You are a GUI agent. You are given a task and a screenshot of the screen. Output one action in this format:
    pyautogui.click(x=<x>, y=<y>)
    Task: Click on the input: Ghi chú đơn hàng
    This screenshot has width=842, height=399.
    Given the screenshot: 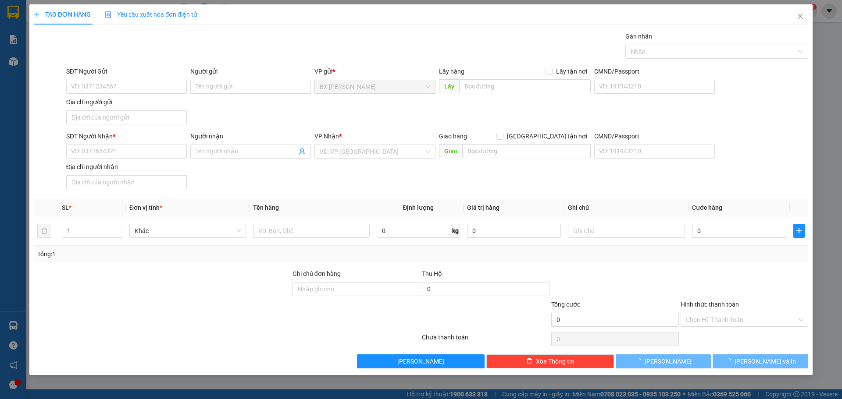 What is the action you would take?
    pyautogui.click(x=356, y=289)
    